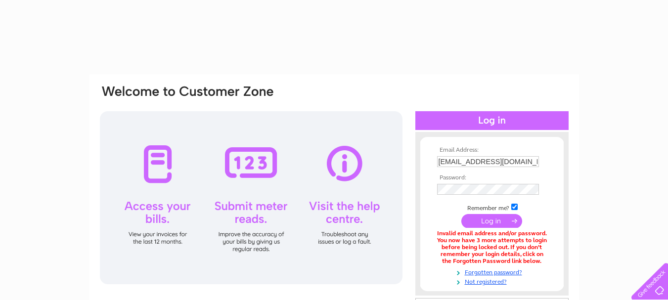 This screenshot has height=300, width=668. I want to click on a: Forgotten password?, so click(493, 271).